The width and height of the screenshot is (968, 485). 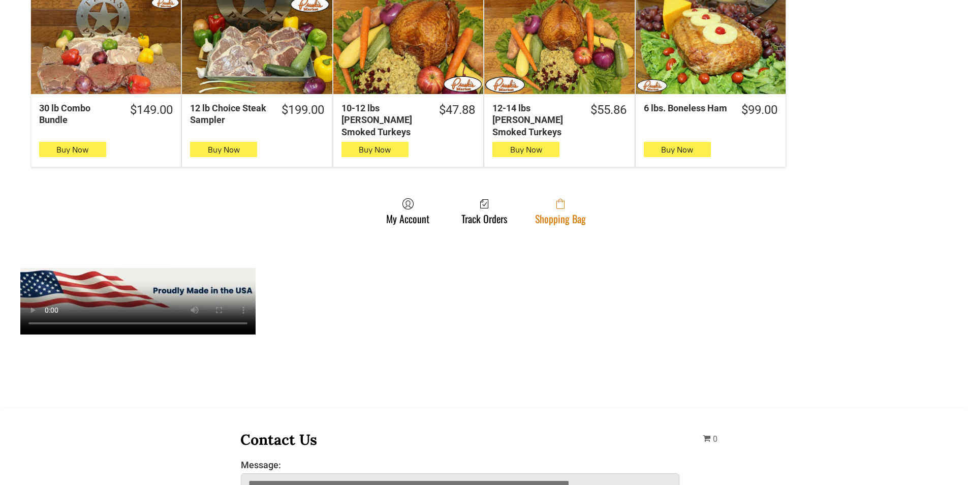 I want to click on div: 12 lb Choice Steak Sampler, so click(x=229, y=114).